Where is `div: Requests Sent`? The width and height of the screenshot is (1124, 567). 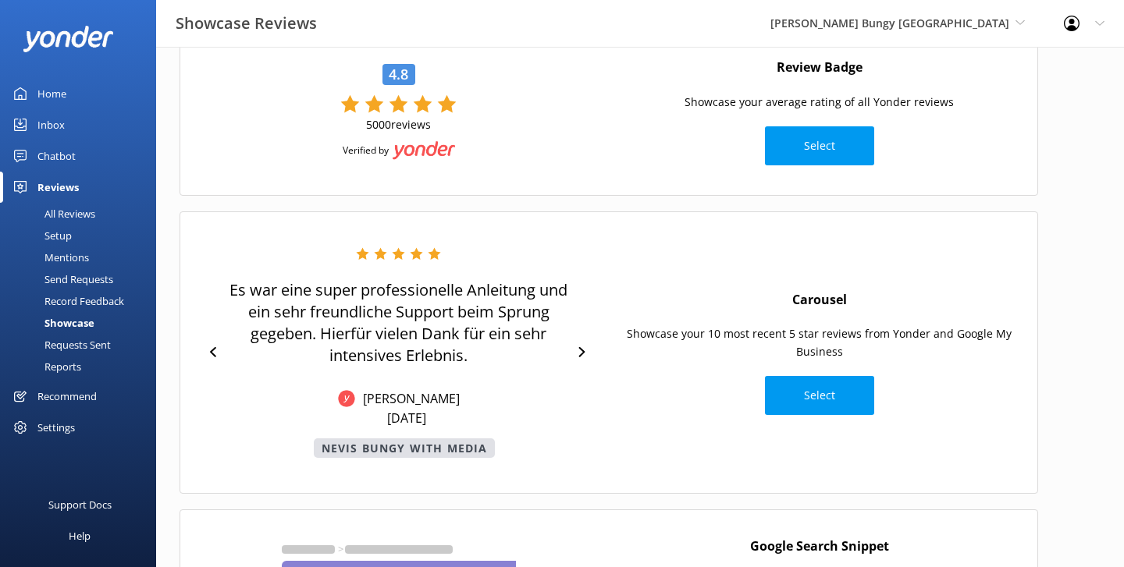 div: Requests Sent is located at coordinates (60, 345).